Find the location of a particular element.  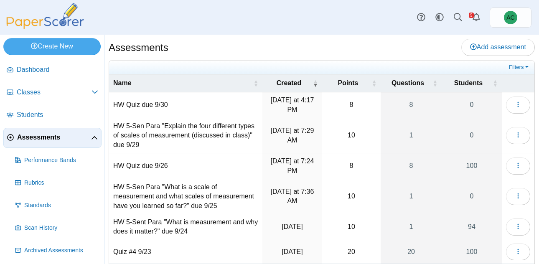

span: Created : Activate to remove sorting is located at coordinates (315, 83).